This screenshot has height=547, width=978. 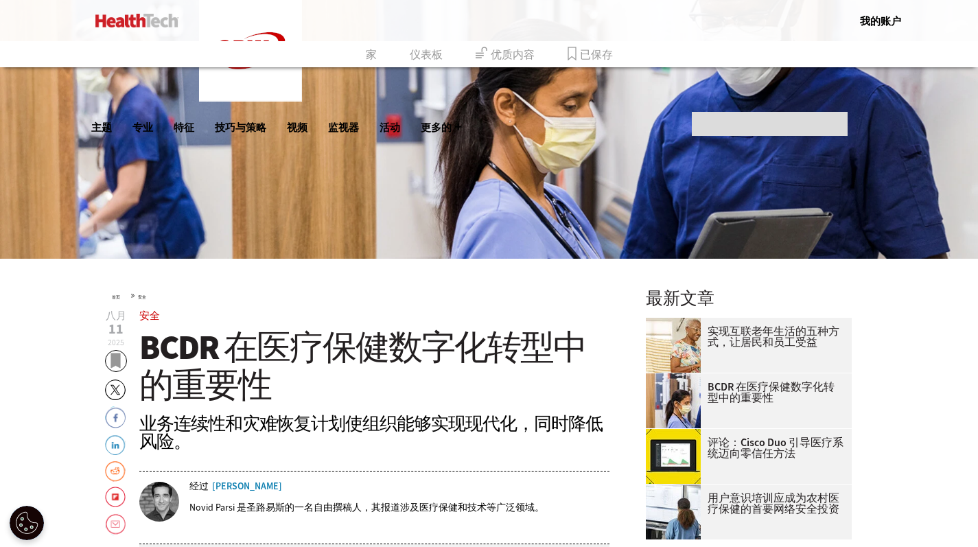 What do you see at coordinates (251, 97) in the screenshot?
I see `a: 车辆碰撞险` at bounding box center [251, 97].